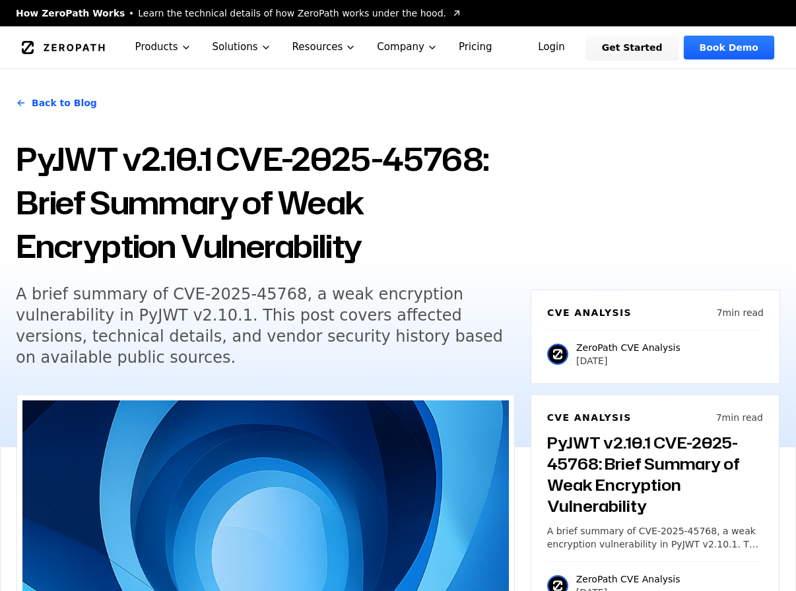 The image size is (796, 591). I want to click on a: Login, so click(551, 48).